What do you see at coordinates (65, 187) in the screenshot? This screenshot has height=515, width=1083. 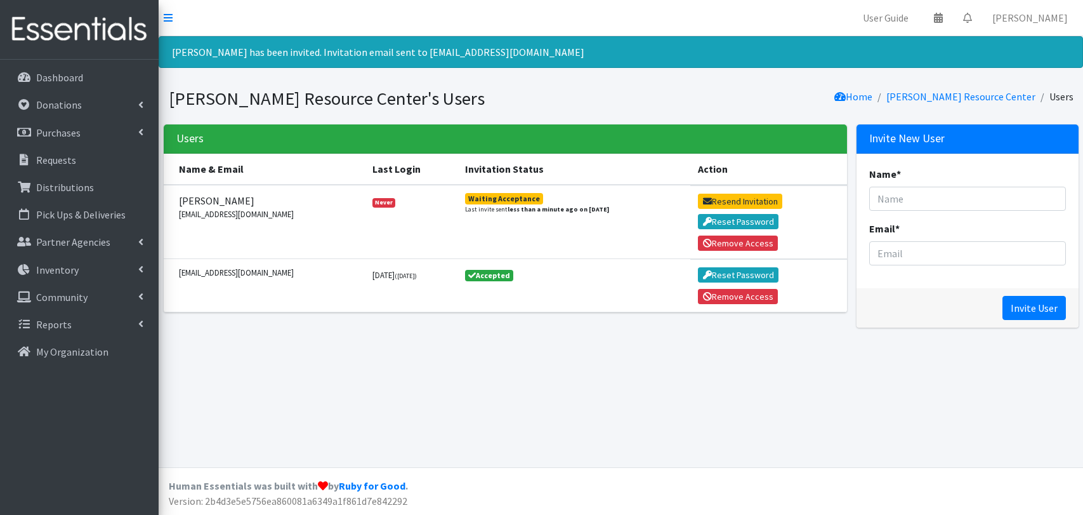 I see `p: Distributions` at bounding box center [65, 187].